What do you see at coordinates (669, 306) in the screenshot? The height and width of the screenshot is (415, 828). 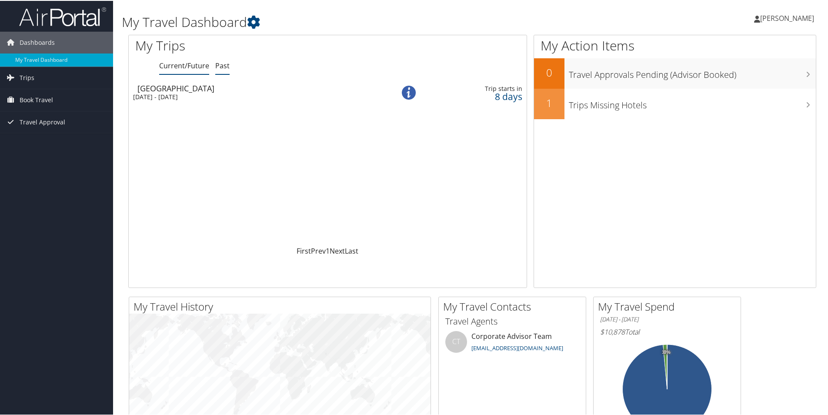 I see `h2: My Travel Spend` at bounding box center [669, 306].